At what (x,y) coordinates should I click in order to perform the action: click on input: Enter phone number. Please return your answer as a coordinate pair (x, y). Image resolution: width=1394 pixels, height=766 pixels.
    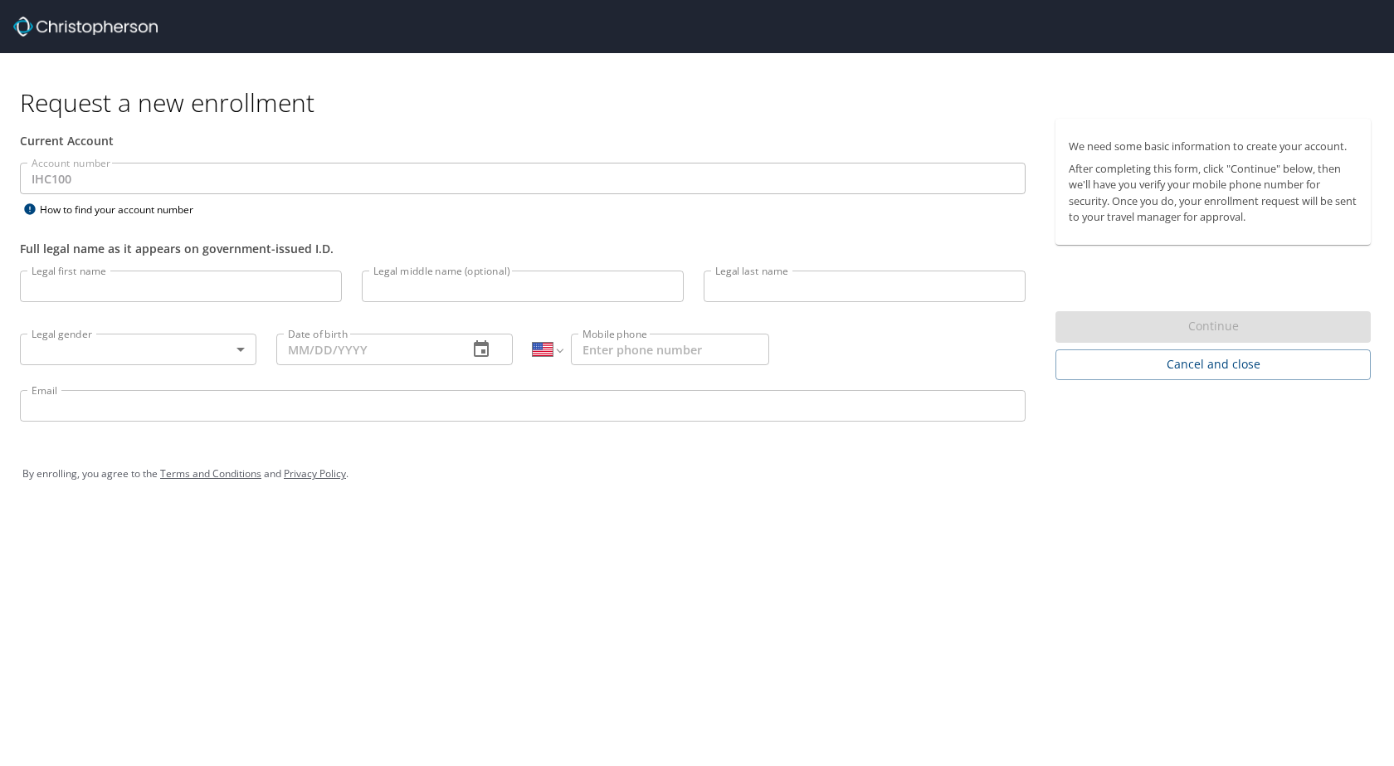
    Looking at the image, I should click on (670, 349).